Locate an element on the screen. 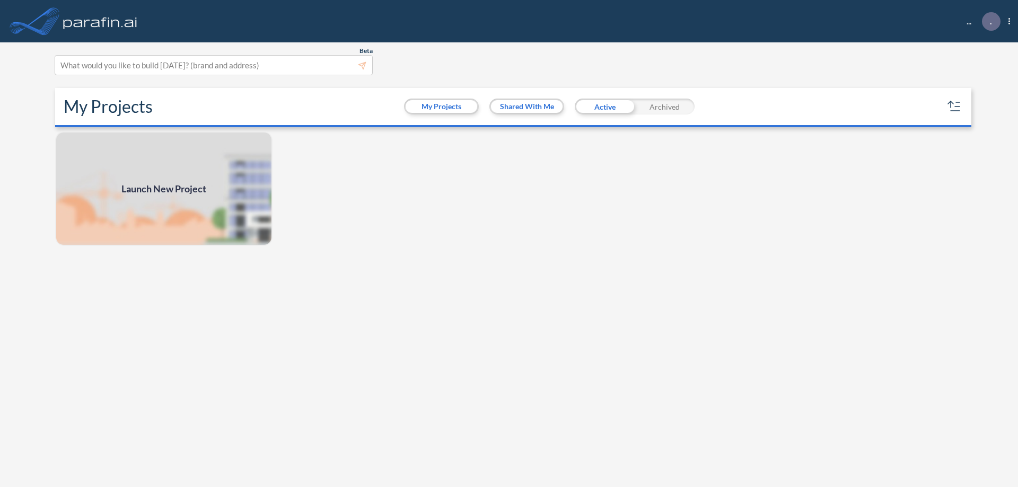 The image size is (1018, 487). img: logo is located at coordinates (100, 21).